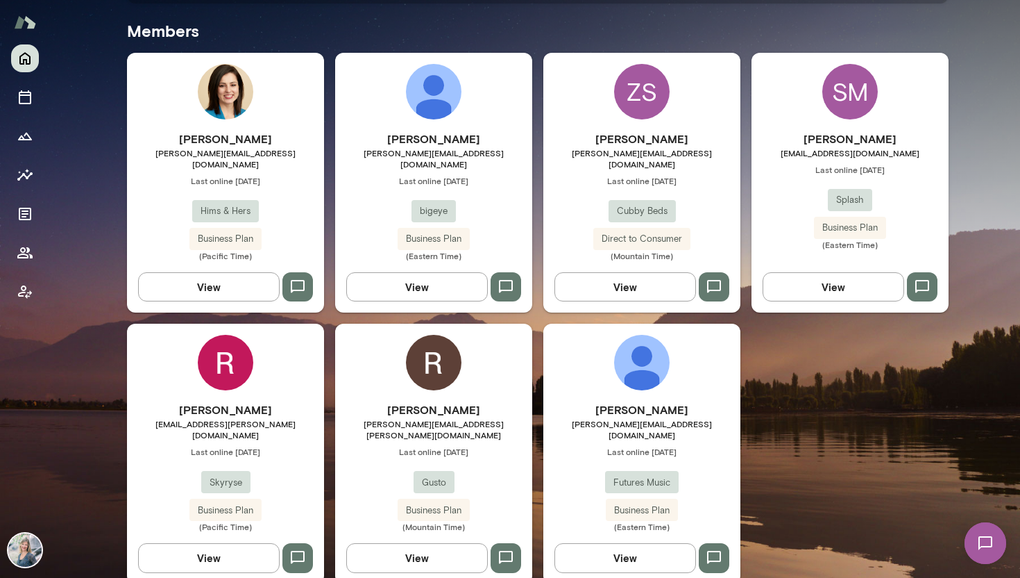 The image size is (1020, 578). I want to click on img: Irene Becklund, so click(226, 92).